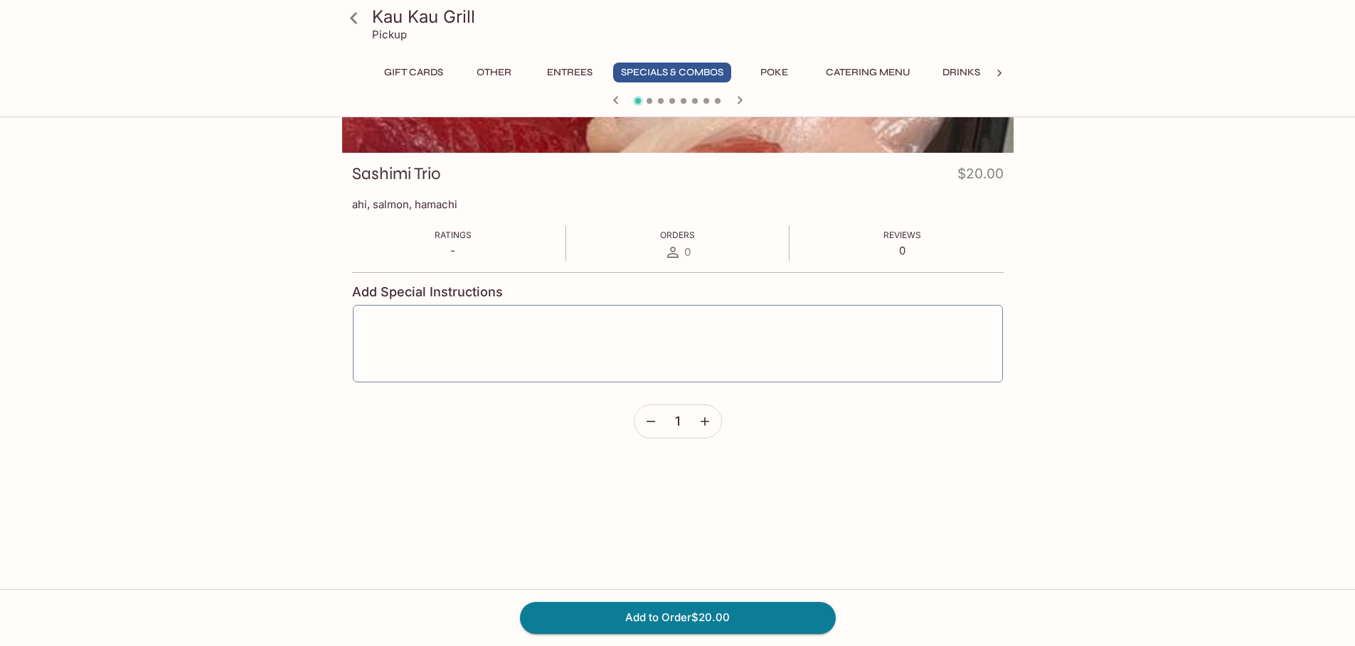 This screenshot has width=1355, height=646. What do you see at coordinates (453, 235) in the screenshot?
I see `span: Ratings` at bounding box center [453, 235].